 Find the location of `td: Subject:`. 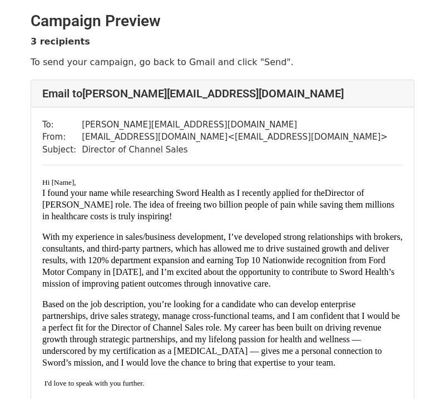

td: Subject: is located at coordinates (62, 150).